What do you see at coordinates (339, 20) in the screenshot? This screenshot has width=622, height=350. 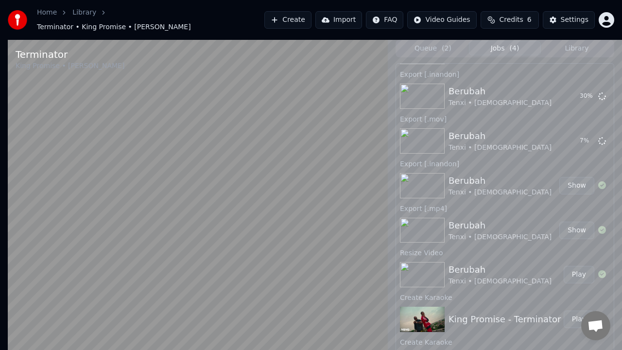 I see `button: Import` at bounding box center [339, 20].